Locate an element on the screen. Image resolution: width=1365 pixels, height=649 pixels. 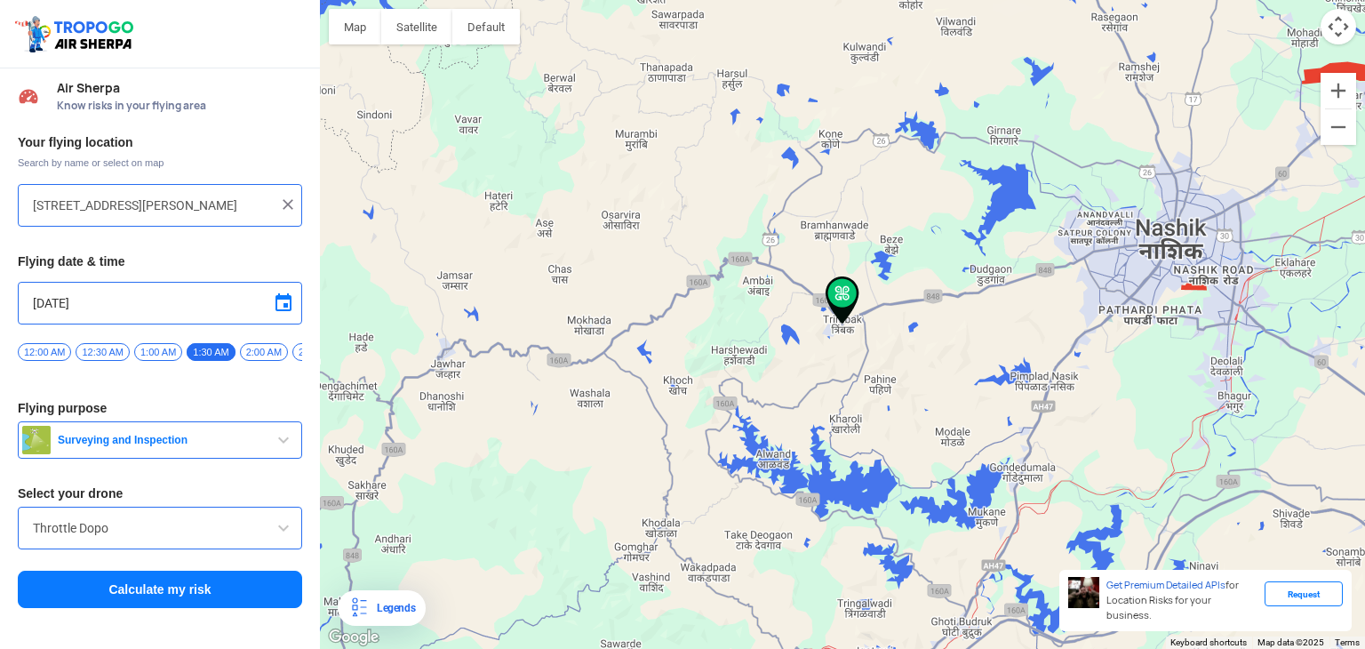
h3: Your flying location is located at coordinates (160, 142).